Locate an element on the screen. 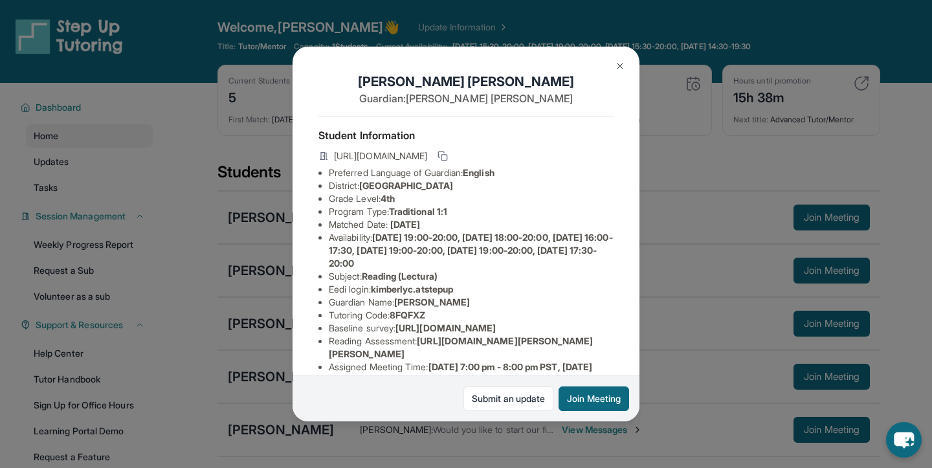 This screenshot has width=932, height=468. button: Copy link is located at coordinates (443, 156).